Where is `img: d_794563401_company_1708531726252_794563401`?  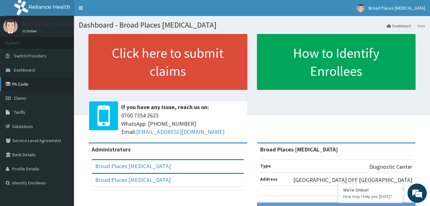 img: d_794563401_company_1708531726252_794563401 is located at coordinates (19, 40).